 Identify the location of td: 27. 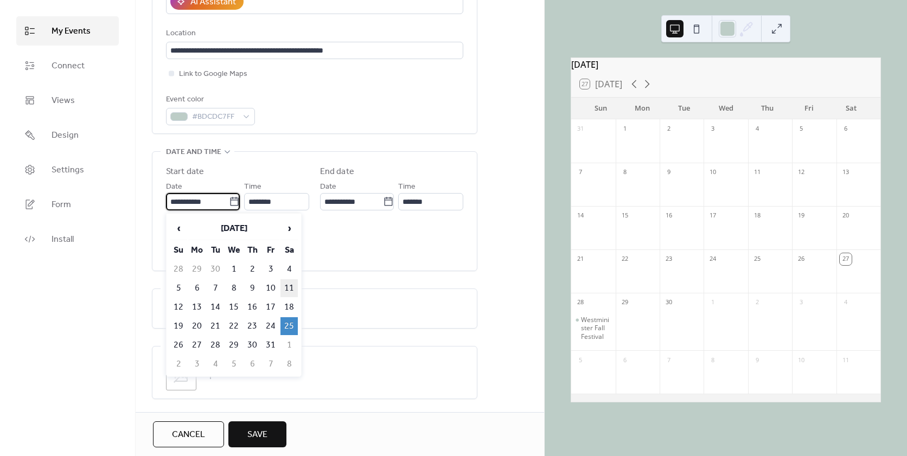
(197, 345).